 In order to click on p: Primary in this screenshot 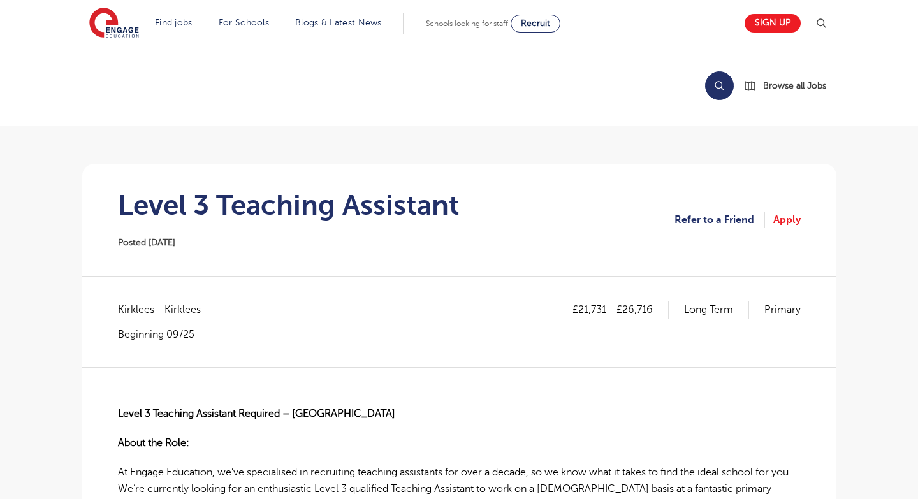, I will do `click(782, 310)`.